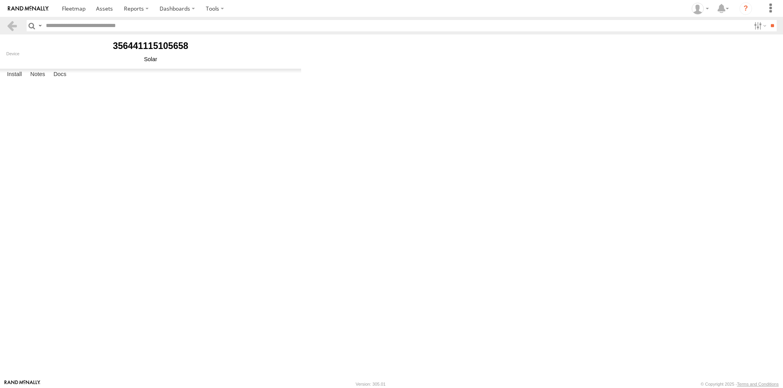 This screenshot has height=388, width=783. I want to click on label: Install, so click(15, 75).